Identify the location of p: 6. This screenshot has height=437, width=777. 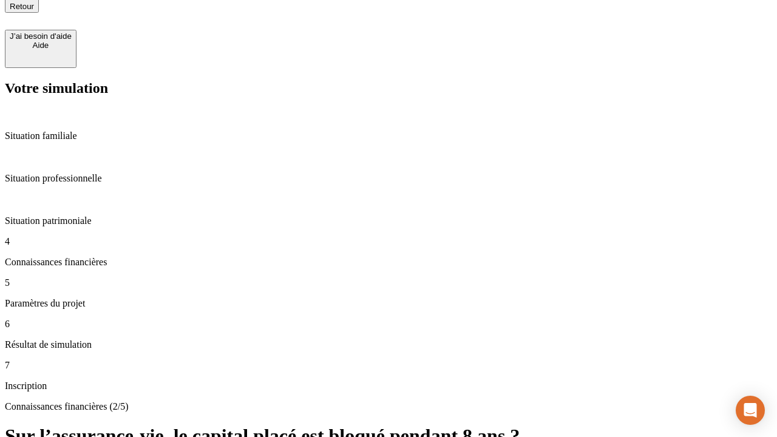
(388, 324).